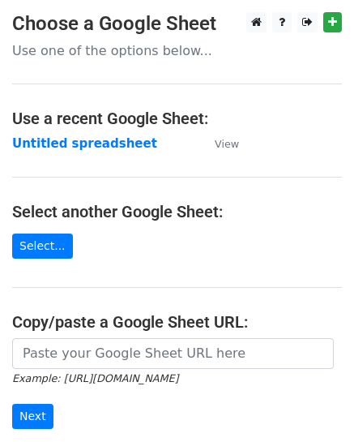 Image resolution: width=354 pixels, height=442 pixels. I want to click on a: View, so click(219, 143).